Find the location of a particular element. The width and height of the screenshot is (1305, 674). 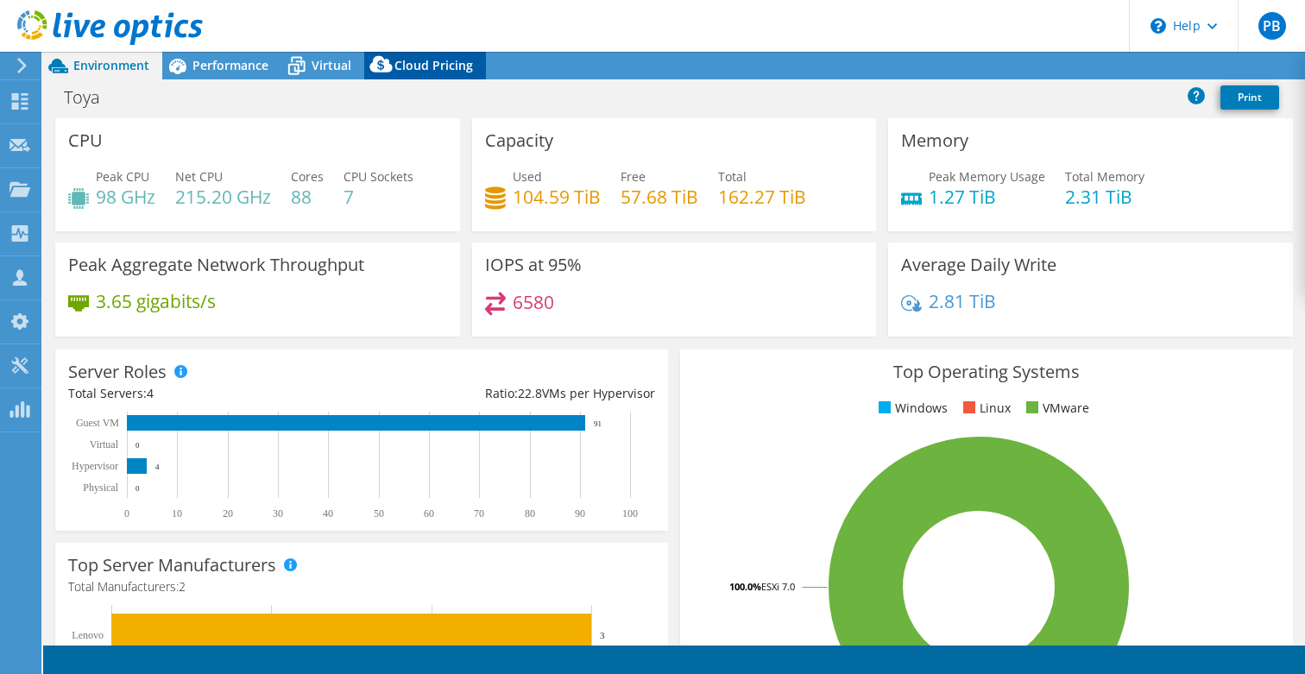

h1: Toya is located at coordinates (91, 98).